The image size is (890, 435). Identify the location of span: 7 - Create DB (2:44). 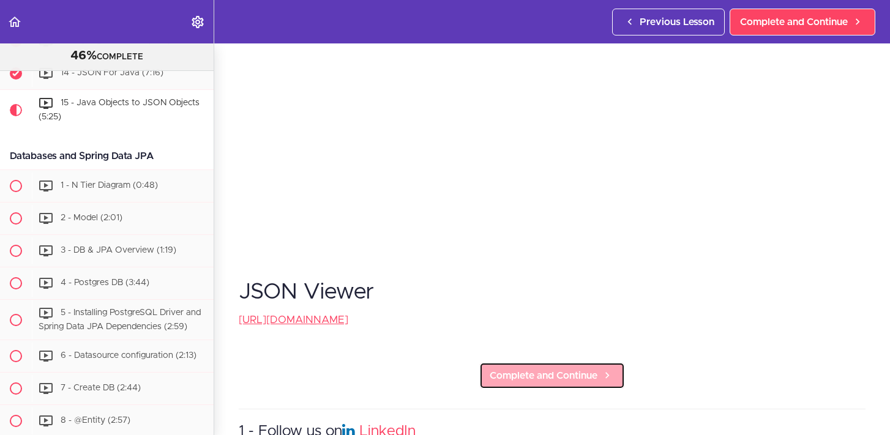
(100, 389).